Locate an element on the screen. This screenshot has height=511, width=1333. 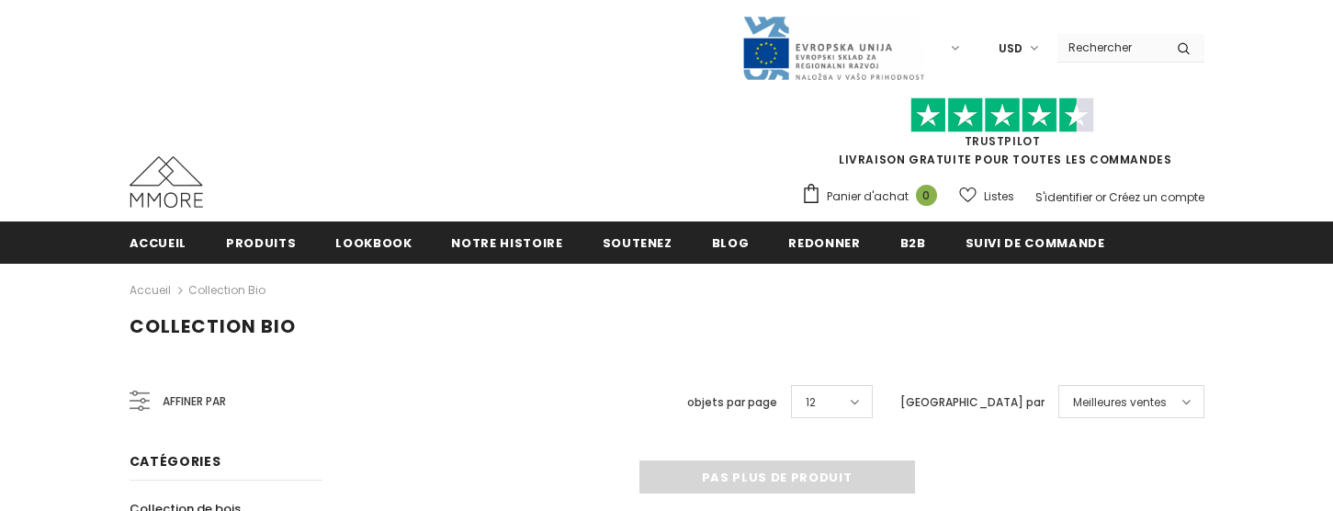
a: Lookbook is located at coordinates (373, 242).